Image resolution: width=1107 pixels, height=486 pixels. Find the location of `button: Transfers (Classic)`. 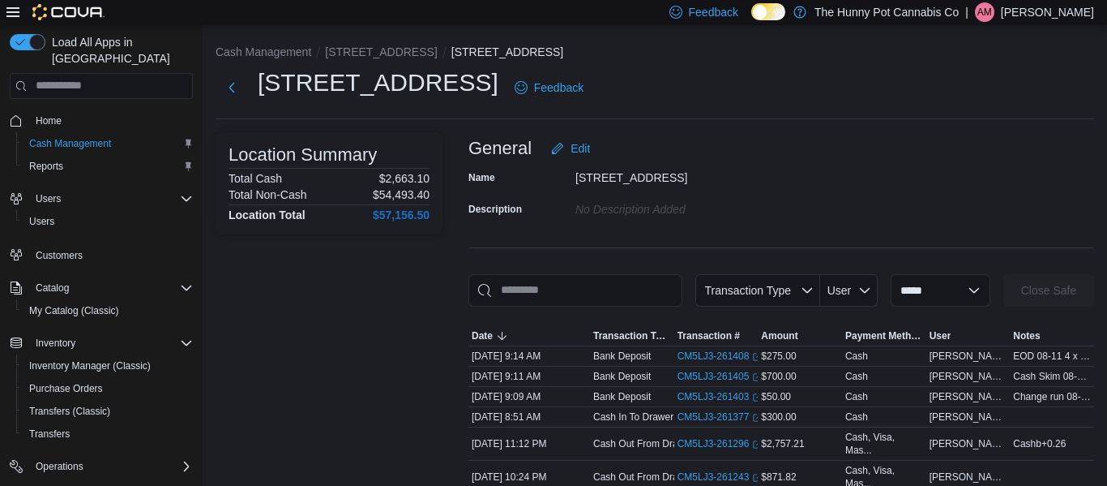

button: Transfers (Classic) is located at coordinates (108, 411).